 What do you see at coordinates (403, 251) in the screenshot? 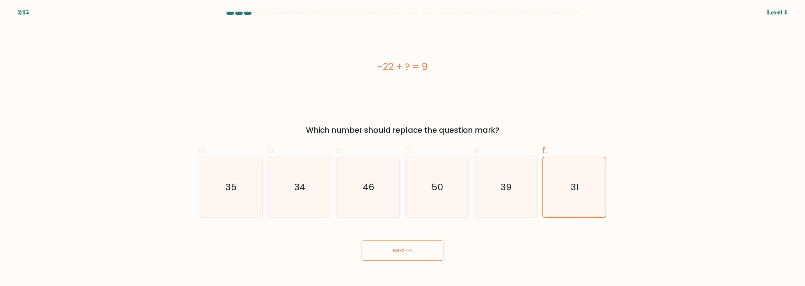
I see `button: Next` at bounding box center [403, 251].